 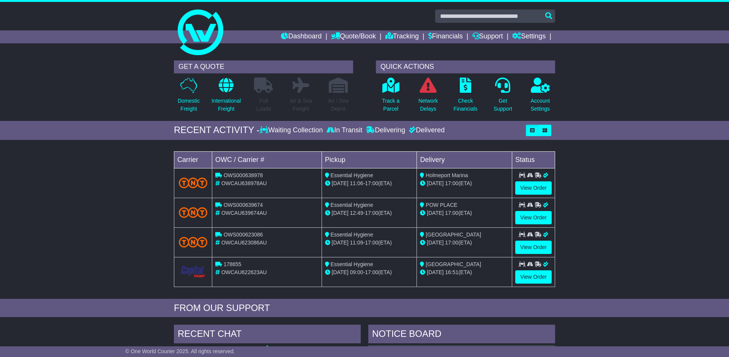 What do you see at coordinates (354, 37) in the screenshot?
I see `a: Quote/Book` at bounding box center [354, 37].